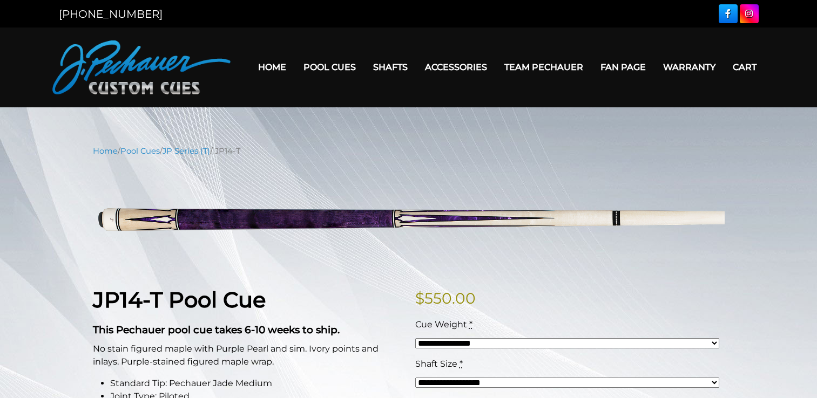 This screenshot has width=817, height=398. I want to click on img: Pechauer Custom Cues, so click(141, 67).